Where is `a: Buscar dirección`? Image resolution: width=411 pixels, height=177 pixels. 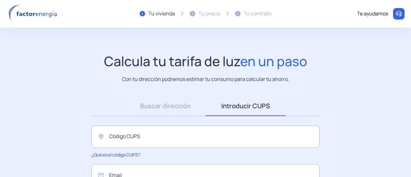
a: Buscar dirección is located at coordinates (165, 106).